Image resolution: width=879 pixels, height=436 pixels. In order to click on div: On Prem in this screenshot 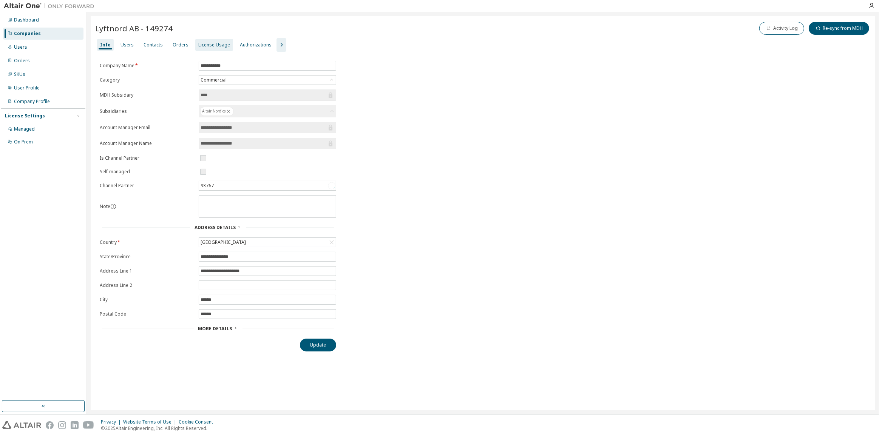, I will do `click(23, 142)`.